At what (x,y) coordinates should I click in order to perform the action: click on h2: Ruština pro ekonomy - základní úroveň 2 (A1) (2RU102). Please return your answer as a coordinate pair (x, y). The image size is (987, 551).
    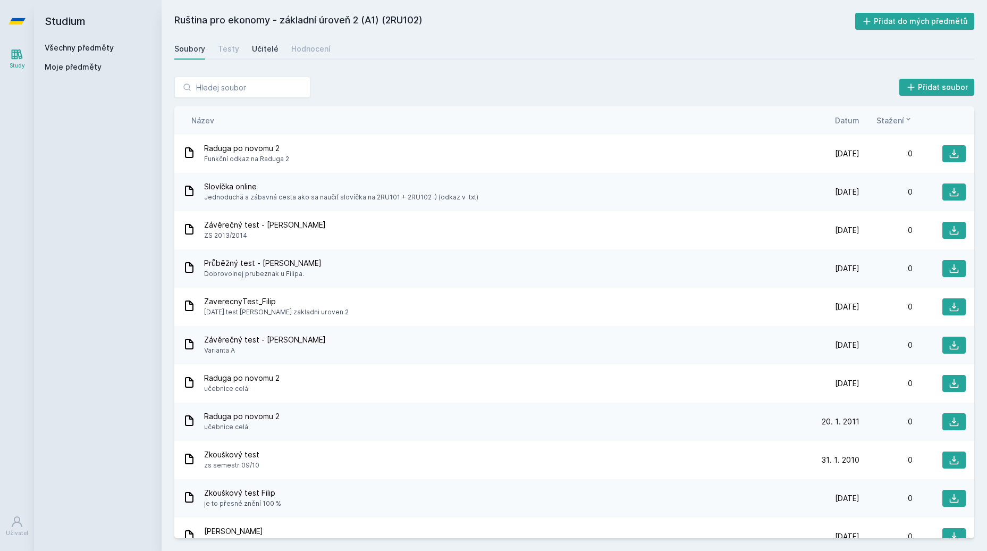
    Looking at the image, I should click on (514, 21).